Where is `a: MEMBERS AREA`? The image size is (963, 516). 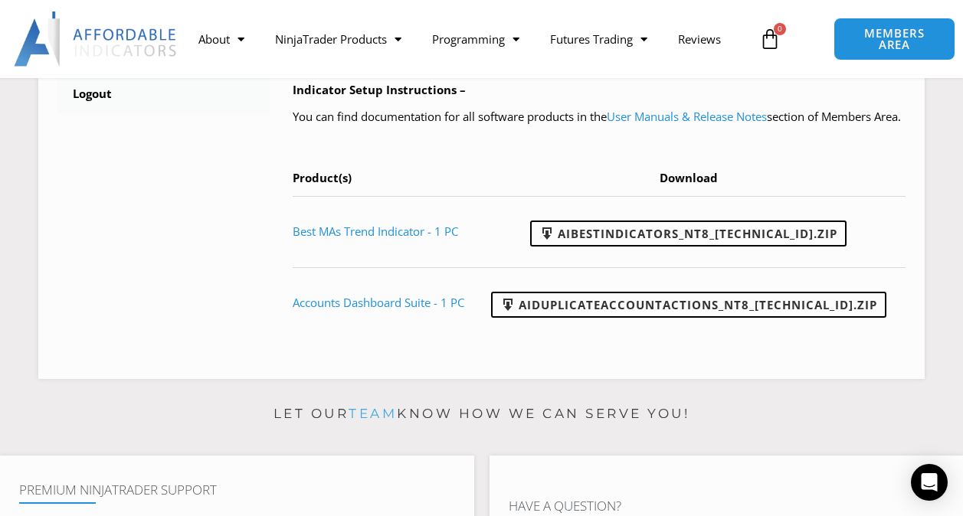 a: MEMBERS AREA is located at coordinates (894, 39).